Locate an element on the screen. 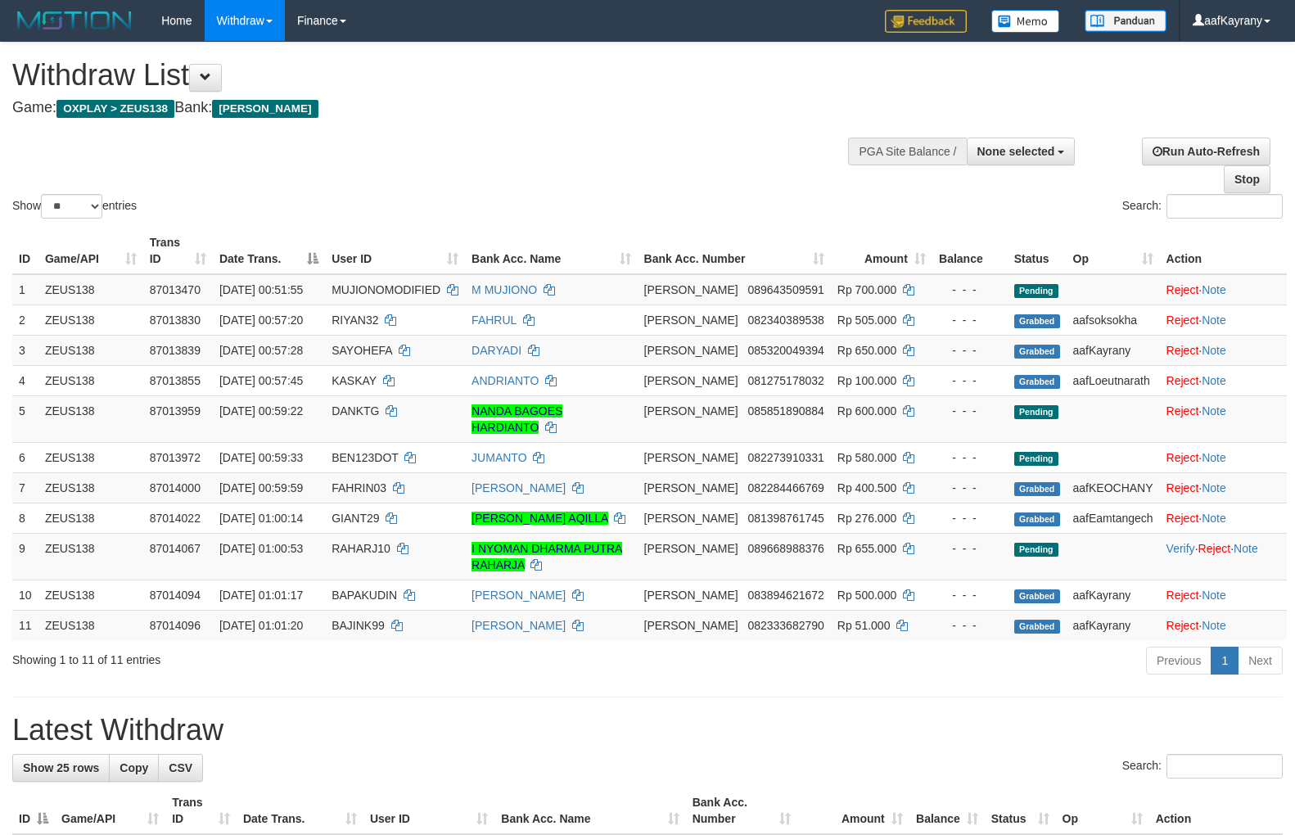 This screenshot has height=835, width=1295. th: Game/API: activate to sort column ascending is located at coordinates (91, 251).